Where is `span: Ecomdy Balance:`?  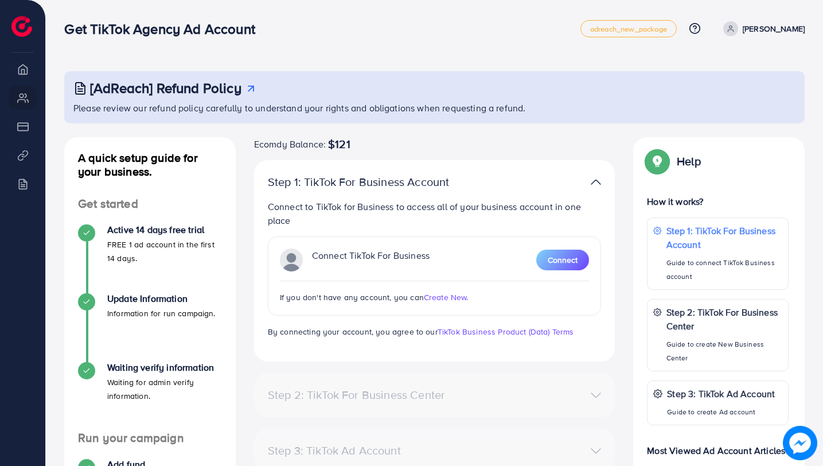
span: Ecomdy Balance: is located at coordinates (290, 144).